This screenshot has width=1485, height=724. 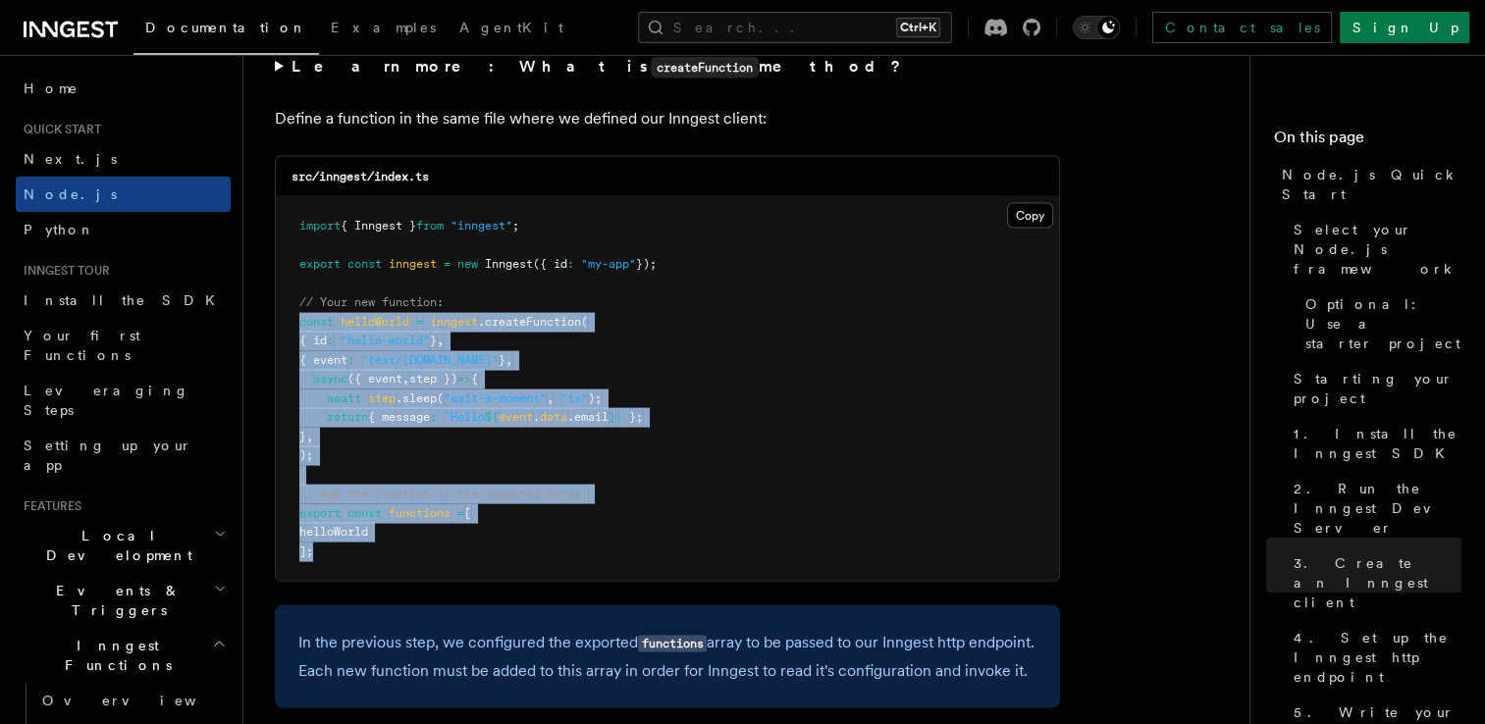 I want to click on span: event, so click(x=515, y=417).